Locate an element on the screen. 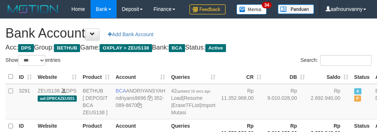 Image resolution: width=377 pixels, height=132 pixels. img: panduan.png is located at coordinates (296, 9).